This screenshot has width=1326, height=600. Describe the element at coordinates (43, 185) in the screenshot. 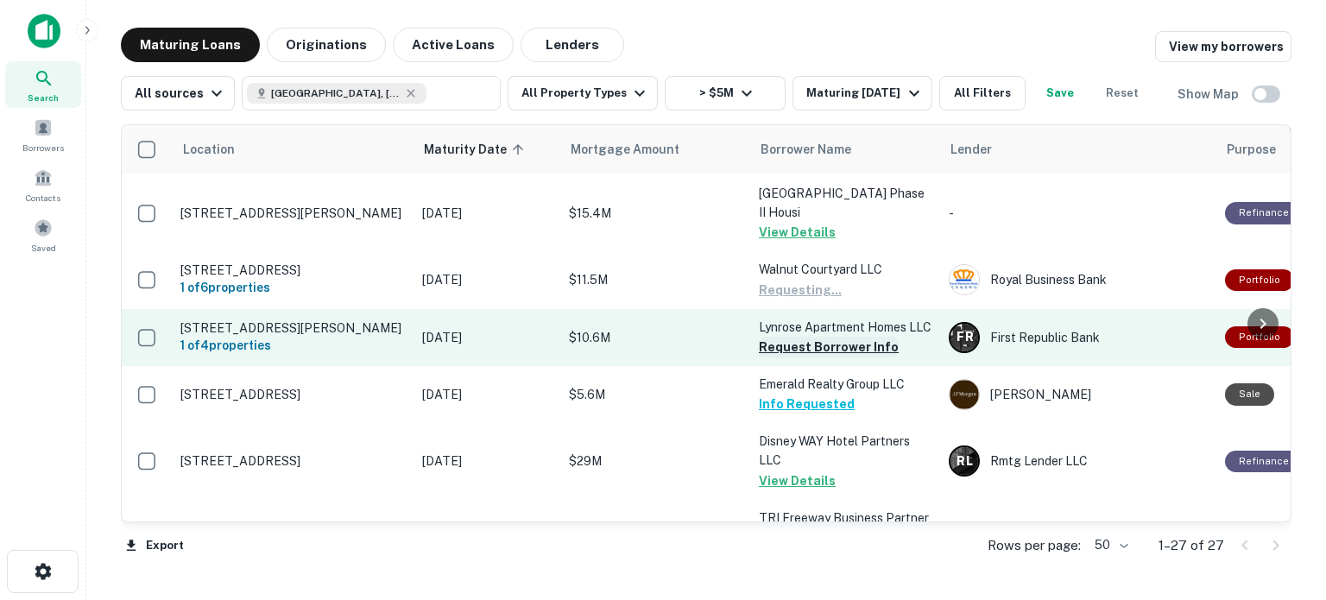

I see `a: Contacts` at that location.